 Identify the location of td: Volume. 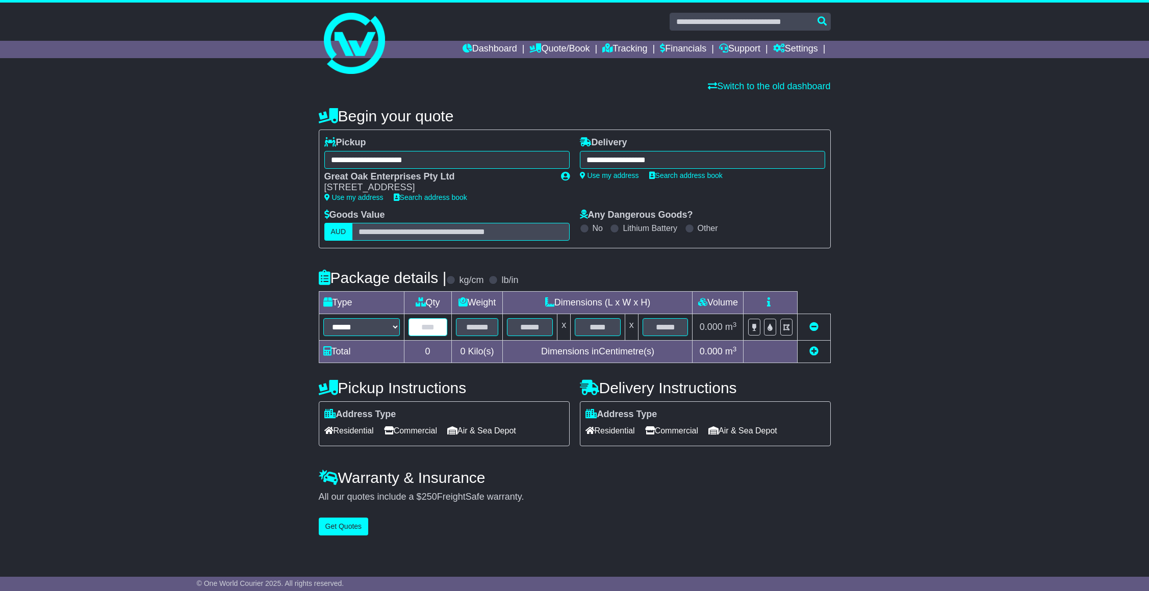
(718, 303).